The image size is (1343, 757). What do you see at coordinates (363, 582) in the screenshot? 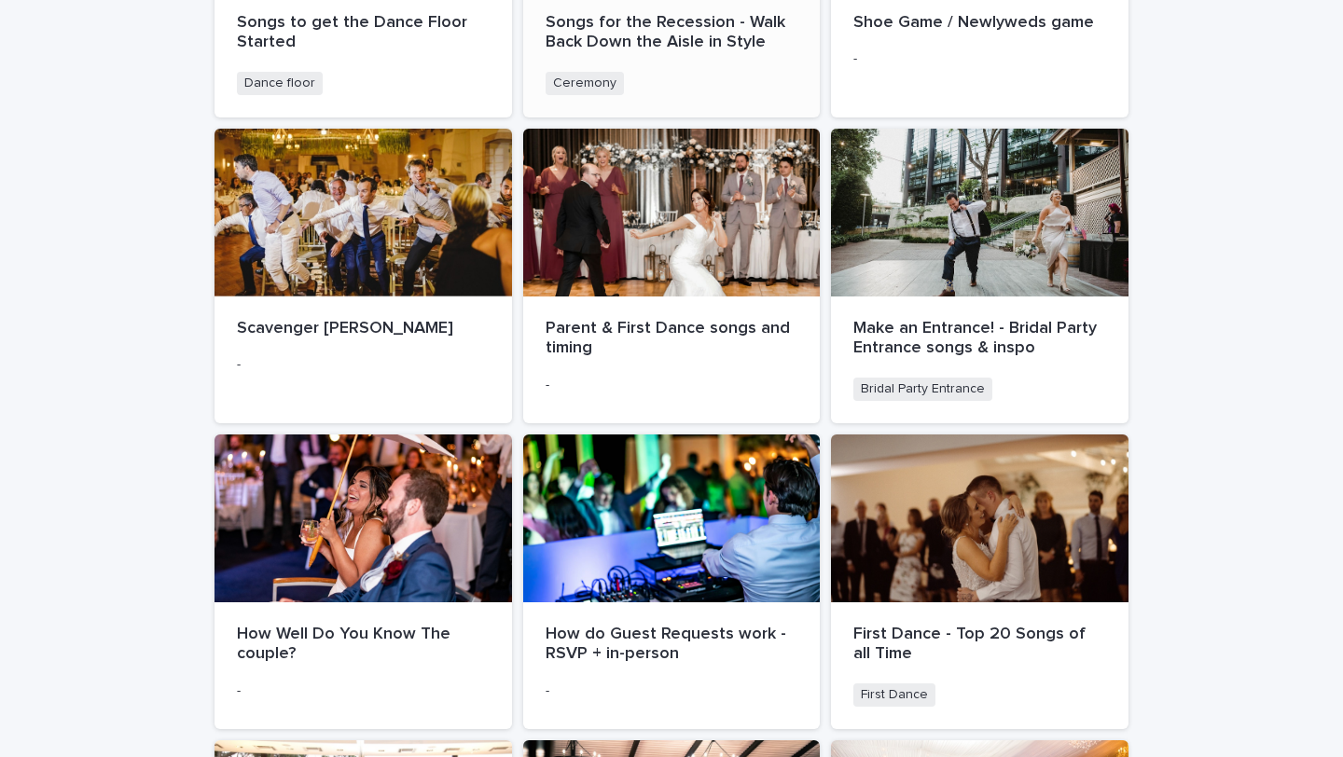
I see `a: How Well Do You Know The couple?-` at bounding box center [363, 582].